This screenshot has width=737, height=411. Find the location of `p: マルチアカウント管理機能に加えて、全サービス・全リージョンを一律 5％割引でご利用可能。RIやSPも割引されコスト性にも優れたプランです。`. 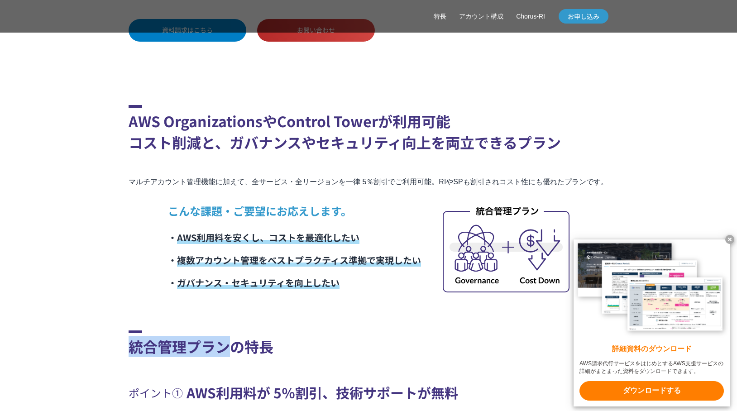

p: マルチアカウント管理機能に加えて、全サービス・全リージョンを一律 5％割引でご利用可能。RIやSPも割引されコスト性にも優れたプランです。 is located at coordinates (369, 182).